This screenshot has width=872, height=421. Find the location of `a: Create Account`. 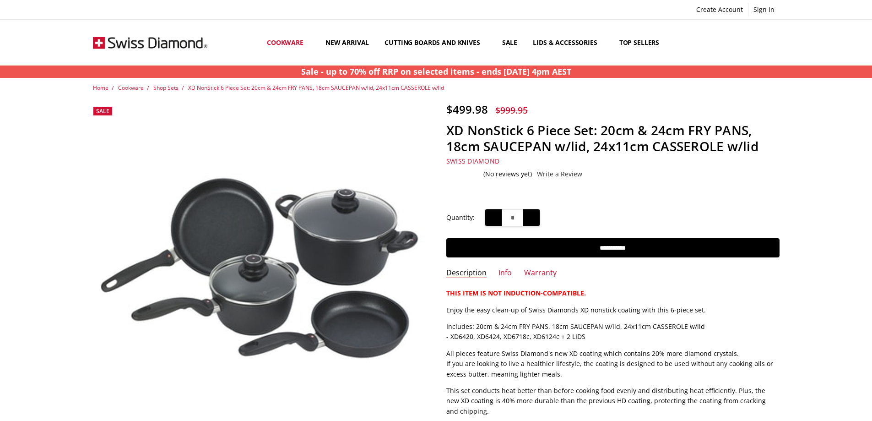

a: Create Account is located at coordinates (720, 10).